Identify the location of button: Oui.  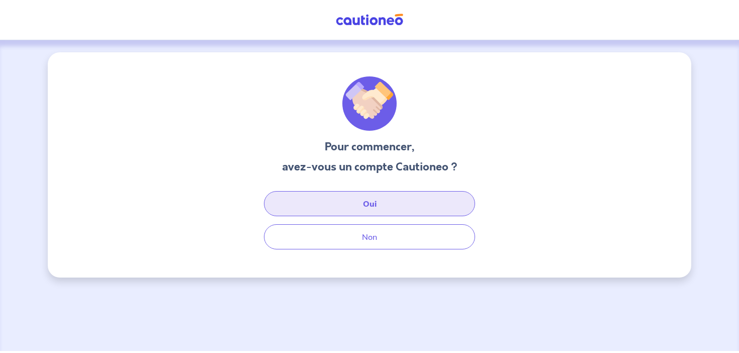
(370, 204).